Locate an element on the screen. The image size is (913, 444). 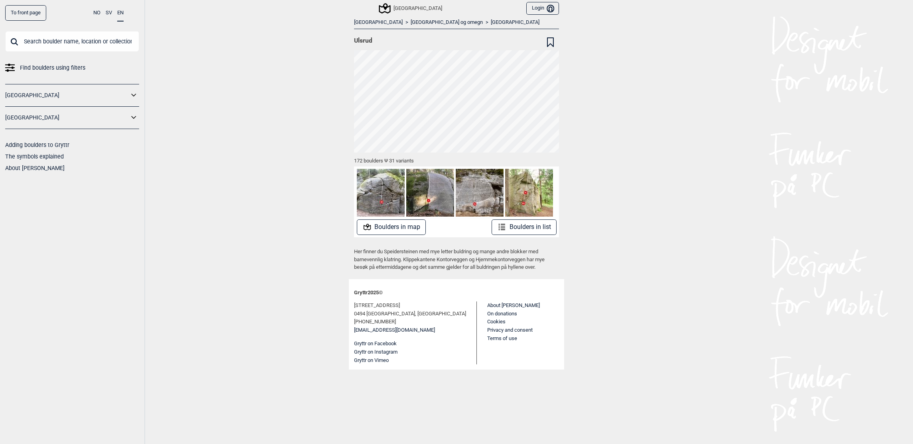
button: SV is located at coordinates (109, 13).